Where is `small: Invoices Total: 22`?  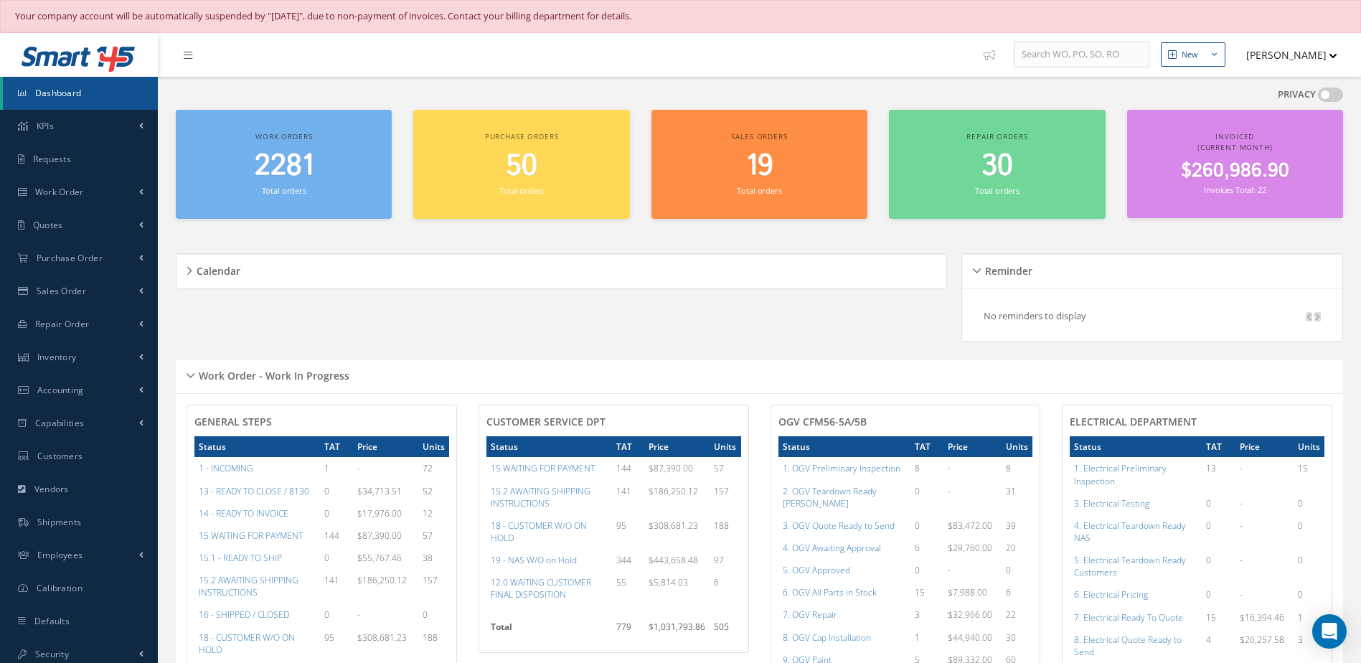
small: Invoices Total: 22 is located at coordinates (1235, 189).